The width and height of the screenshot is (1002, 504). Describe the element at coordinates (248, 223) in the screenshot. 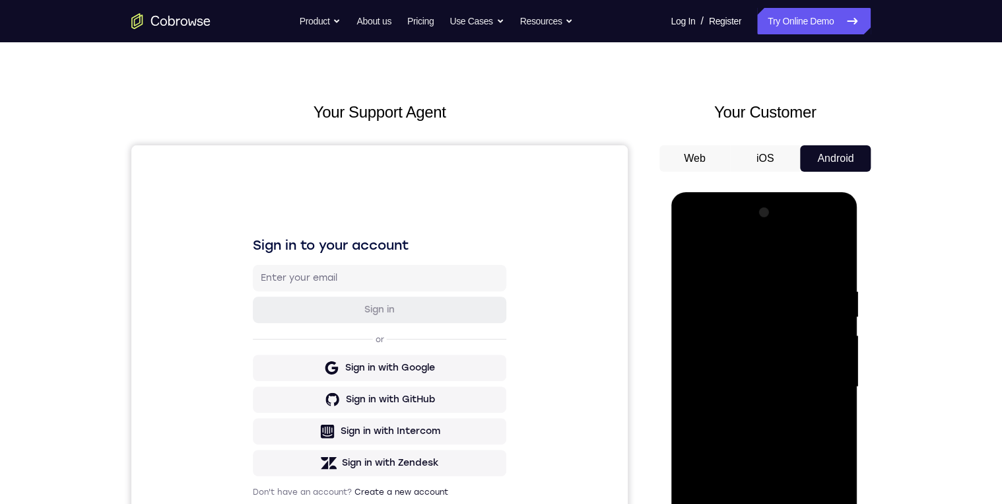

I see `button: Sign in with Google` at that location.